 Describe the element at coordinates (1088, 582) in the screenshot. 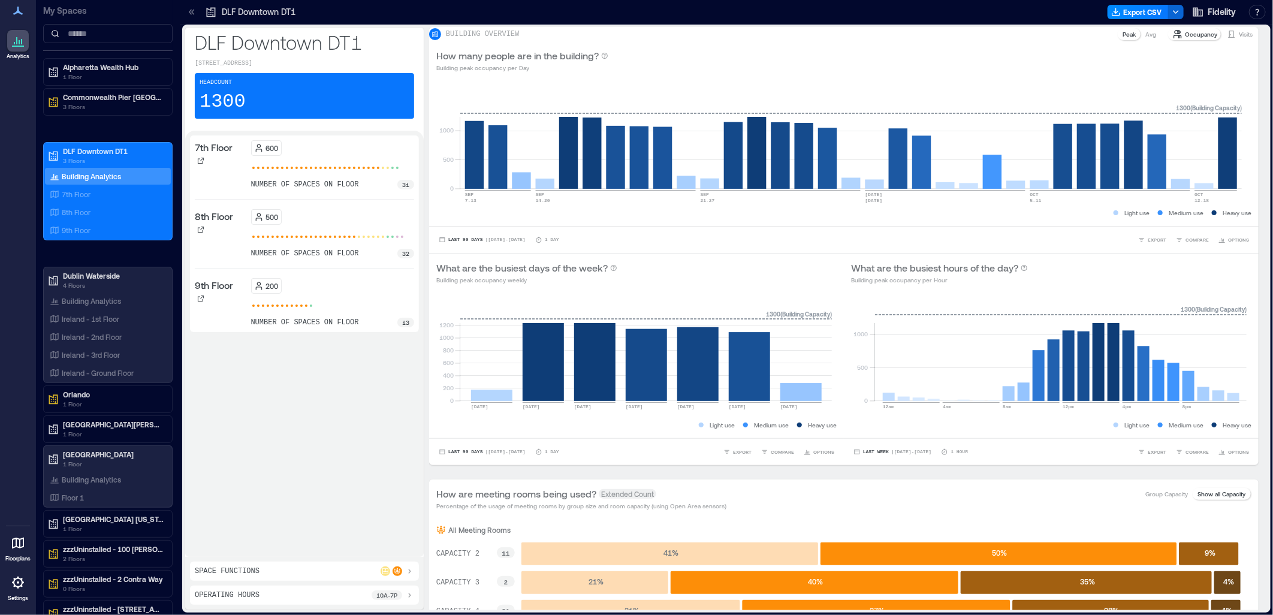

I see `text: 35 %` at that location.